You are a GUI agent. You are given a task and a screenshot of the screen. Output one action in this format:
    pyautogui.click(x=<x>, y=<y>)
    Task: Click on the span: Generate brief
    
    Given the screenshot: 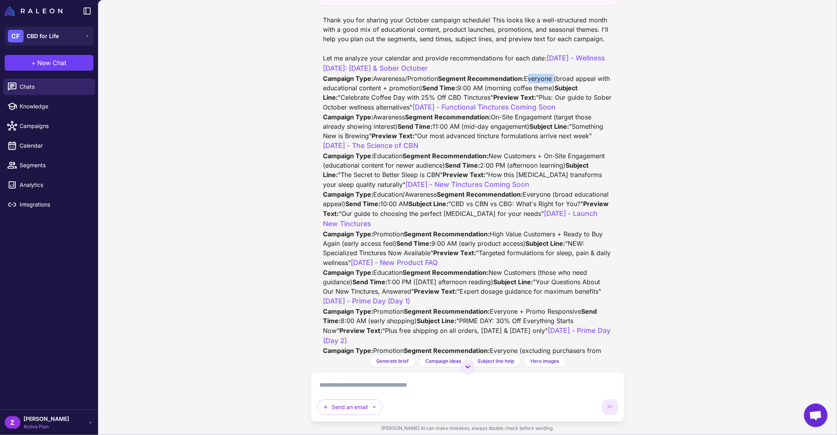 What is the action you would take?
    pyautogui.click(x=393, y=361)
    